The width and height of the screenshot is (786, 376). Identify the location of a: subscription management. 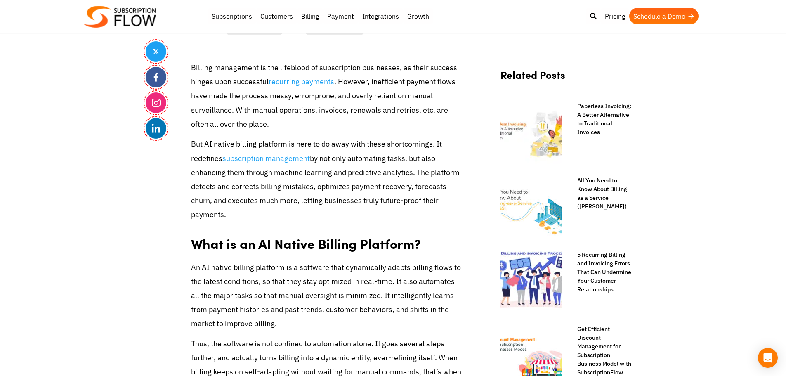
(266, 158).